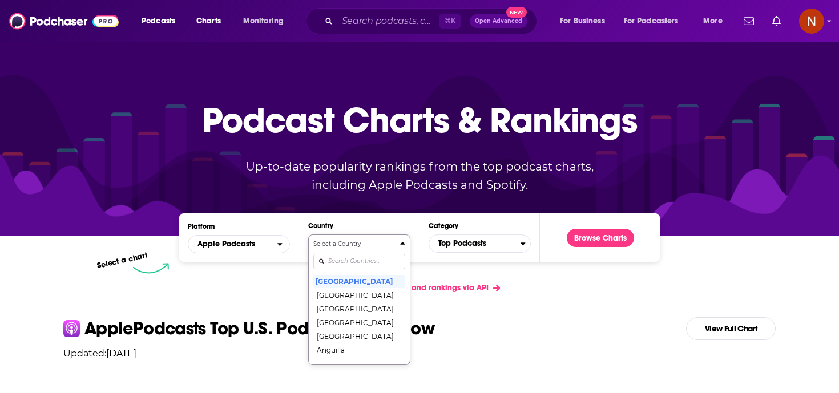  Describe the element at coordinates (359, 261) in the screenshot. I see `input: Search Countries...` at that location.